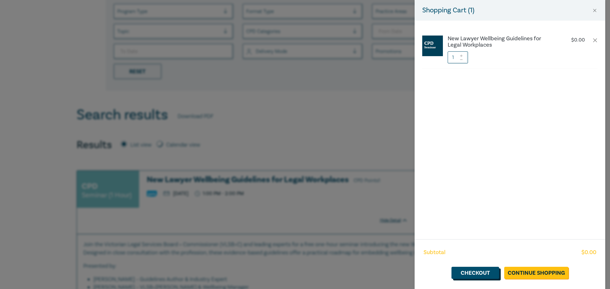 This screenshot has height=289, width=610. What do you see at coordinates (432, 46) in the screenshot?
I see `img: CPD%20Seminar.jpg` at bounding box center [432, 46].